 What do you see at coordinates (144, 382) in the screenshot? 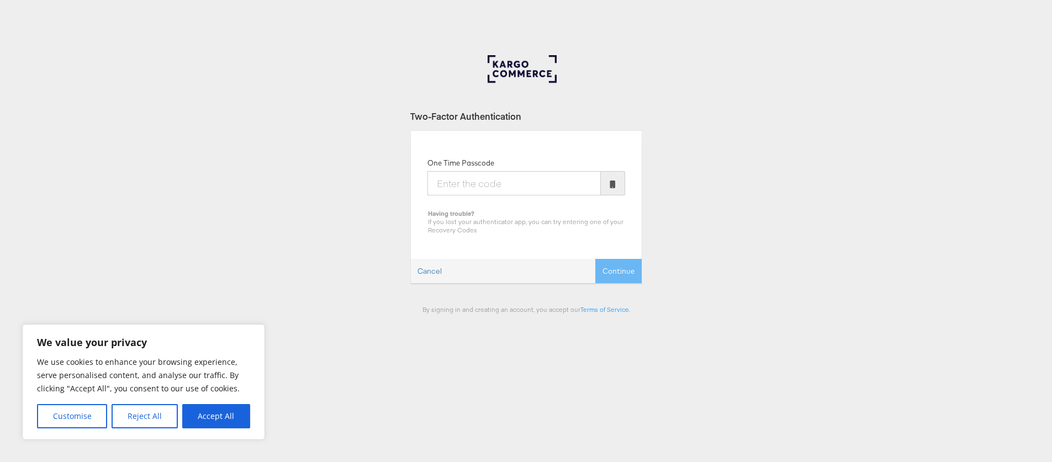
I see `div: We value your privacy` at bounding box center [144, 382].